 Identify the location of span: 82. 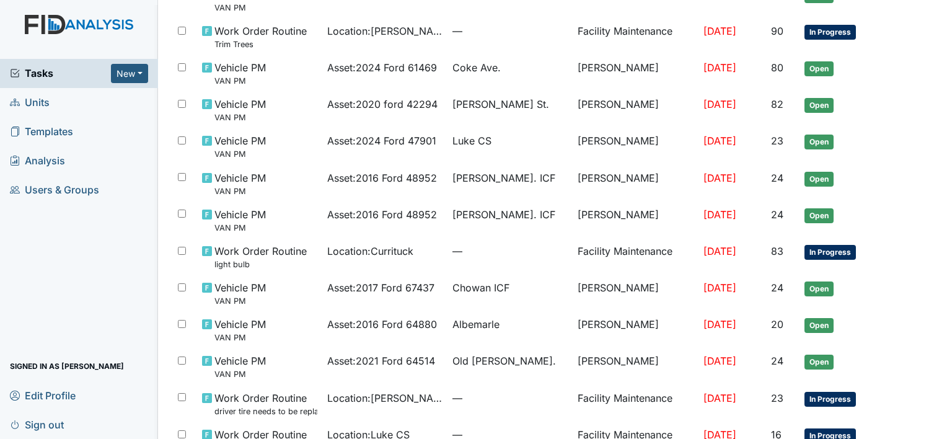
(777, 104).